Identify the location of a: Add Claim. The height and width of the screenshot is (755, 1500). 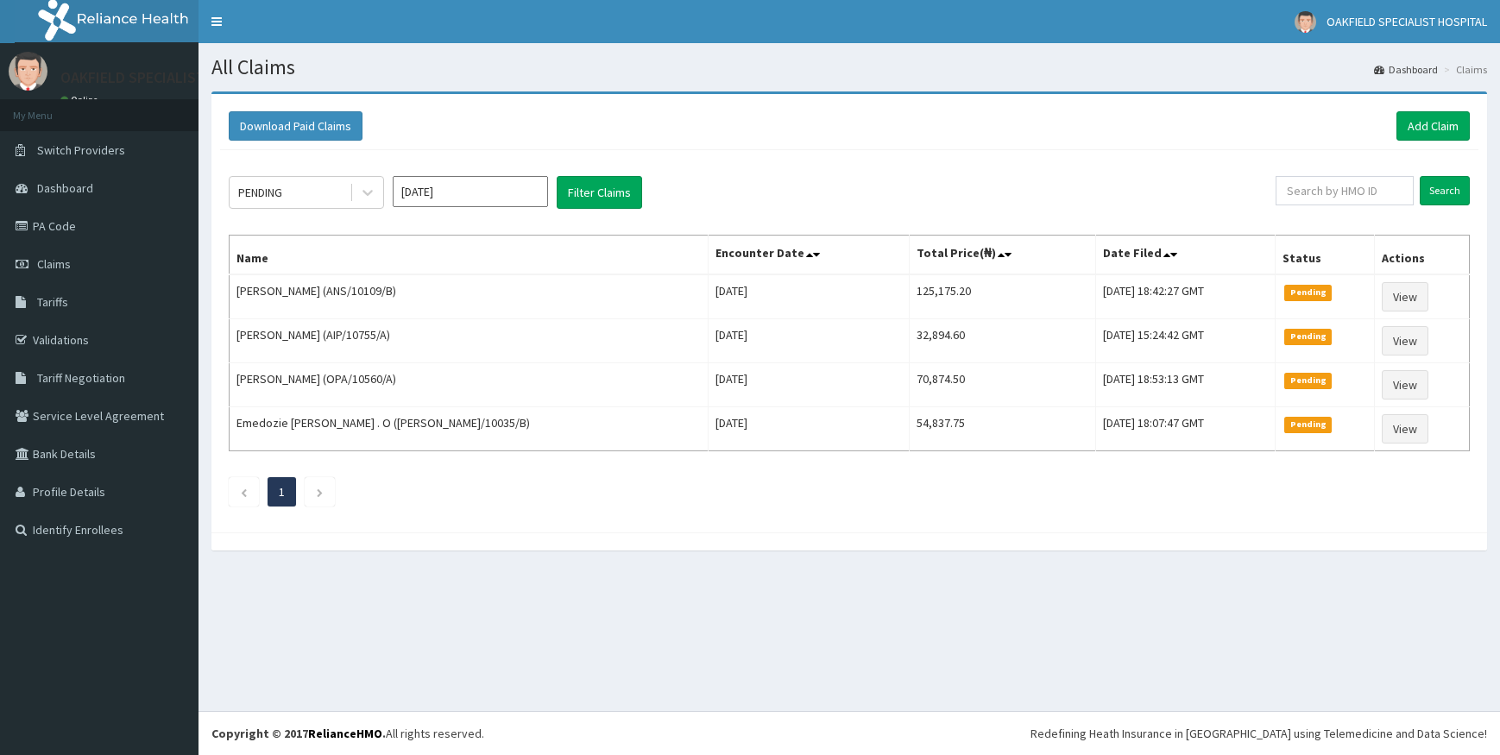
(1433, 126).